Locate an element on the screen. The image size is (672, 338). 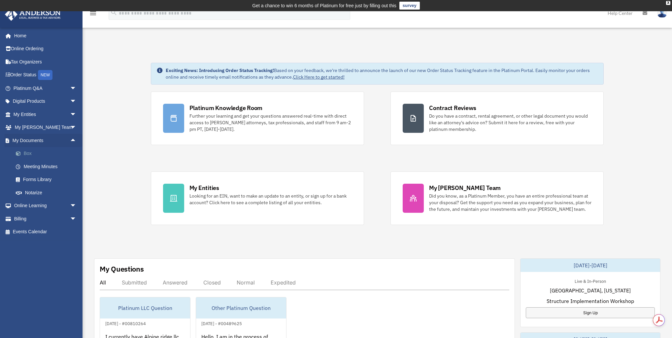
a: Online Learningarrow_drop_down is located at coordinates (46, 206).